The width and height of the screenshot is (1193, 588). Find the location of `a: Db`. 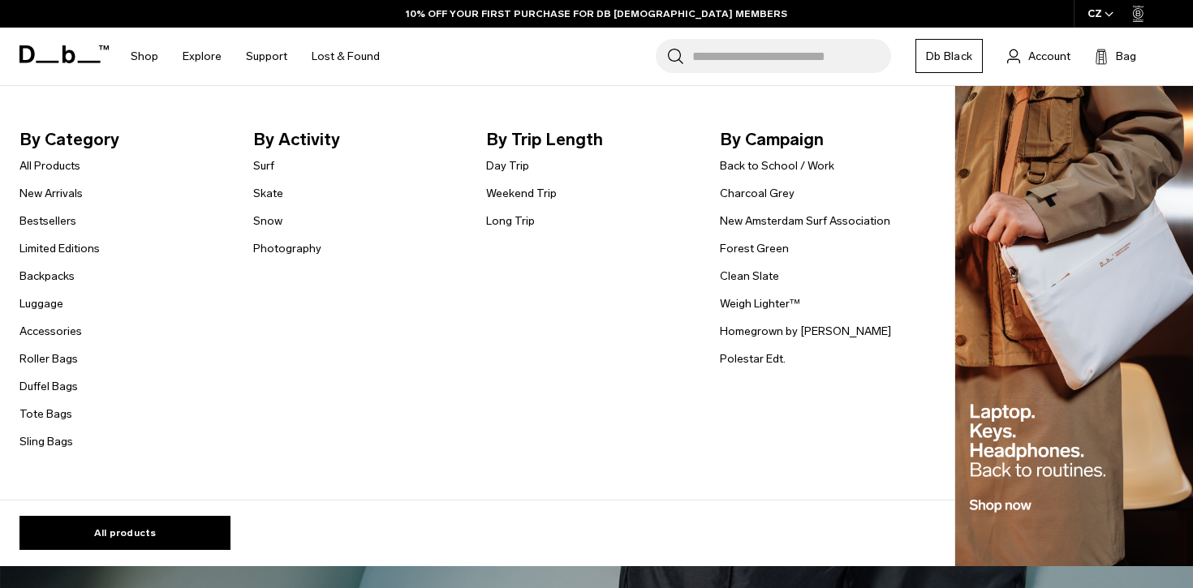

a: Db is located at coordinates (1074, 326).